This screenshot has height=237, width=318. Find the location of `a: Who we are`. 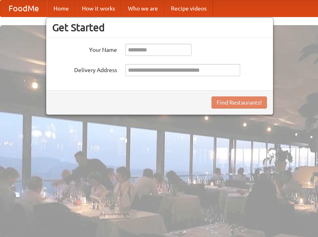

a: Who we are is located at coordinates (143, 9).